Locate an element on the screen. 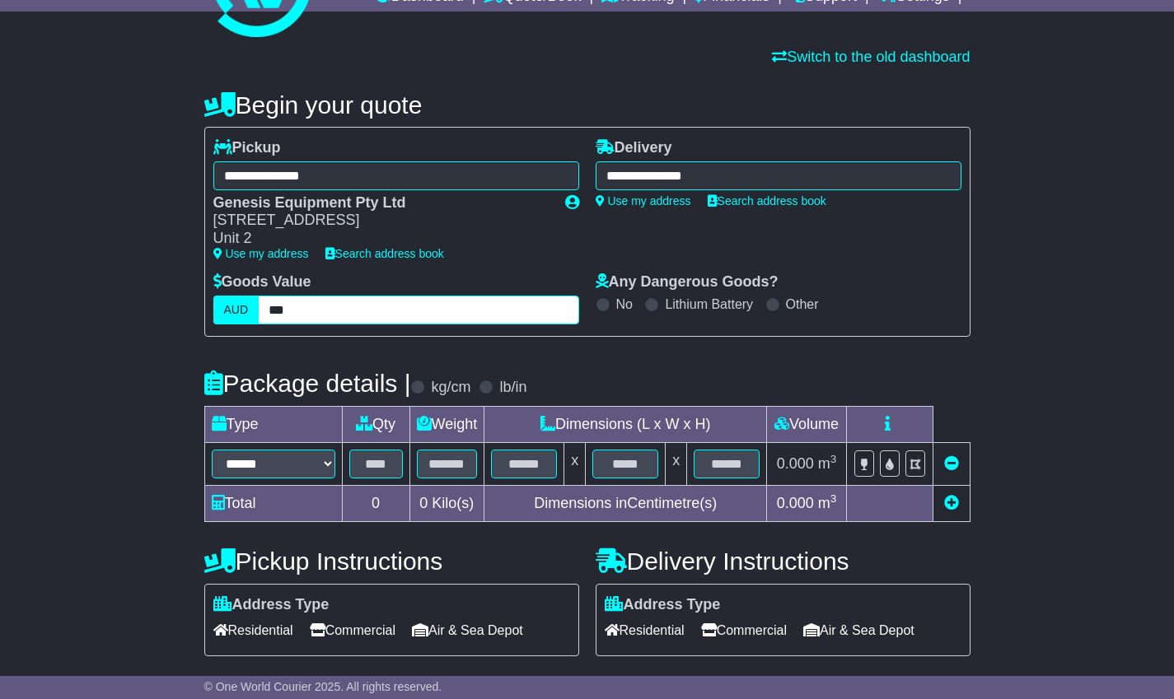  a: Remove this item is located at coordinates (951, 464).